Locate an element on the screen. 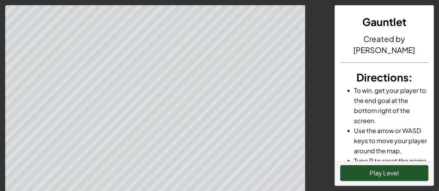  button: Play Level is located at coordinates (384, 173).